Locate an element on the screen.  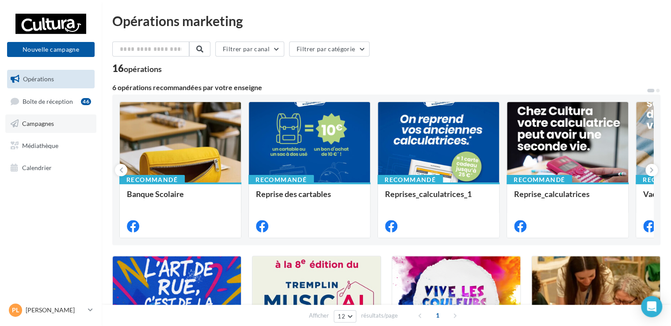
span: Afficher is located at coordinates (319, 316).